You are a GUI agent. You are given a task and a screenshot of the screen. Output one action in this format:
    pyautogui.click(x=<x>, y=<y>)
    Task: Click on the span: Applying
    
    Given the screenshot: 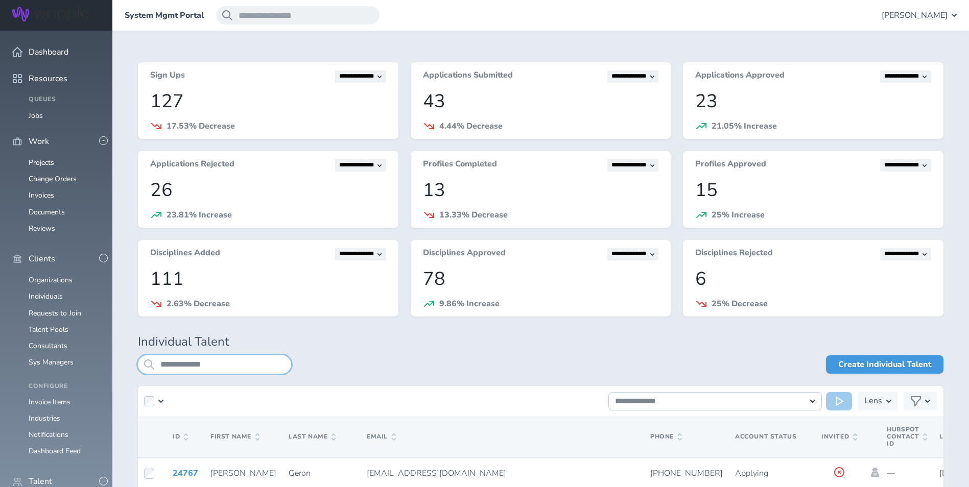 What is the action you would take?
    pyautogui.click(x=751, y=473)
    